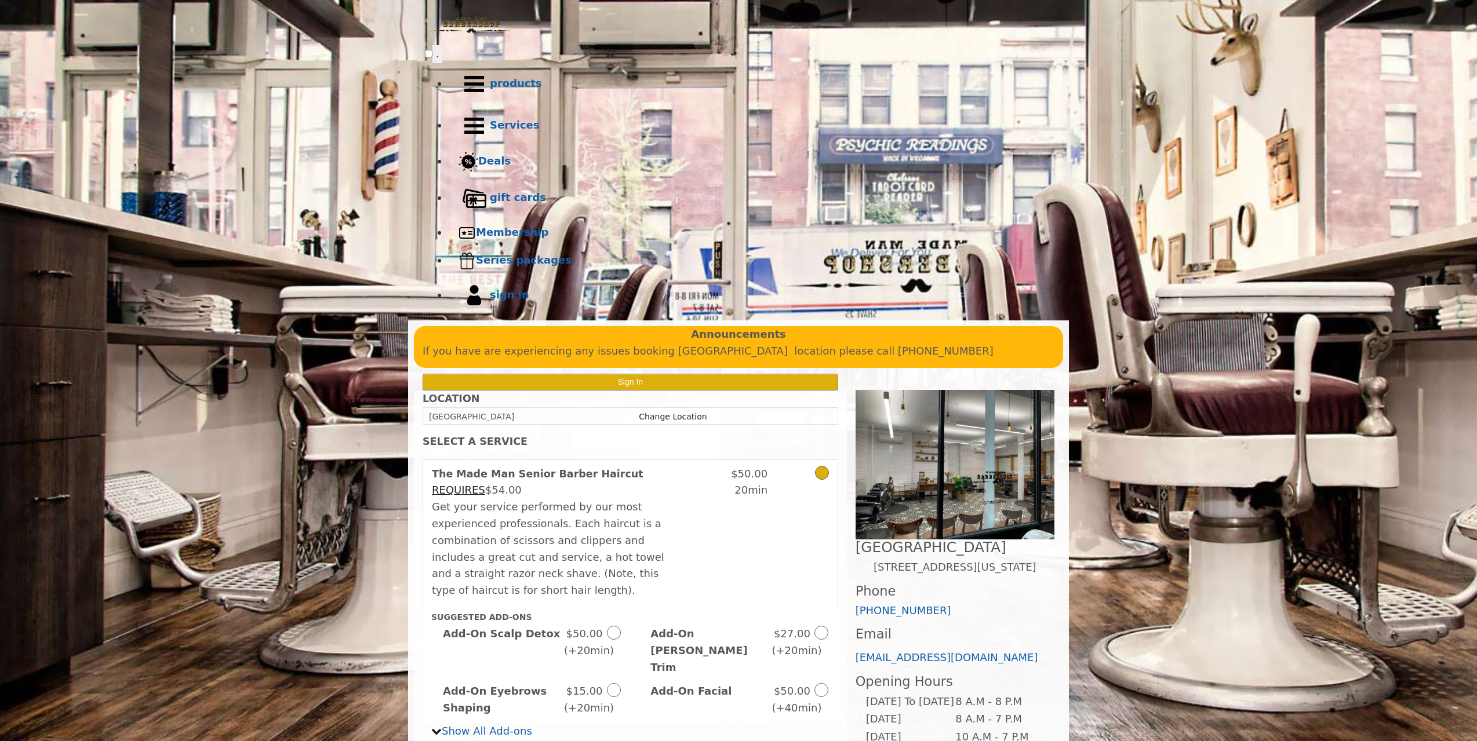 The height and width of the screenshot is (741, 1477). Describe the element at coordinates (548, 490) in the screenshot. I see `div: $54.00` at that location.